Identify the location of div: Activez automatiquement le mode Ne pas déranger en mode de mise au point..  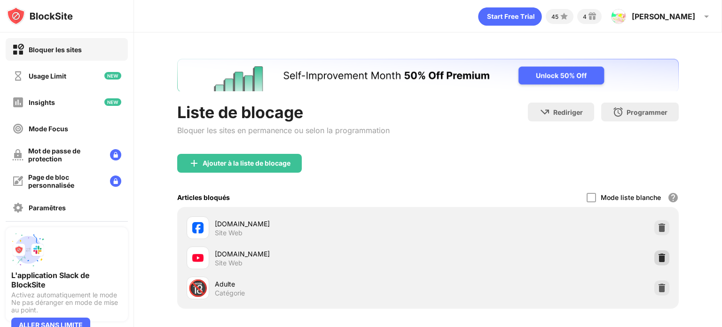
(67, 302).